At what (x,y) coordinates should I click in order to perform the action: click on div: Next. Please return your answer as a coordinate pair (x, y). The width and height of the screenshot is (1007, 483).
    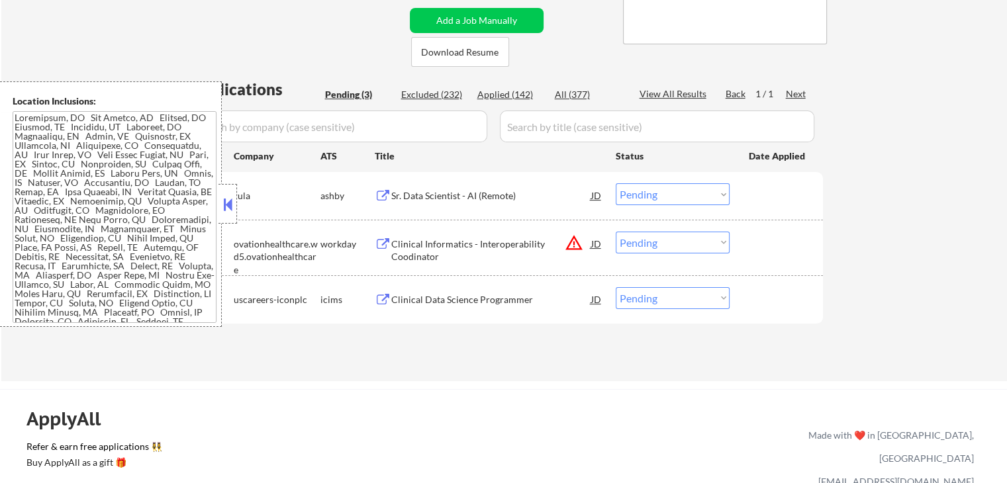
    Looking at the image, I should click on (796, 94).